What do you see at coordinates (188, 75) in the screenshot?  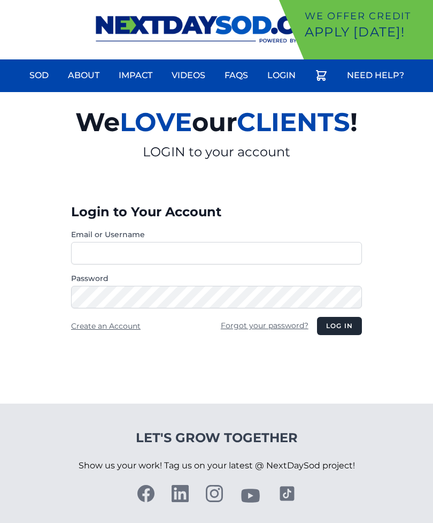 I see `a: Videos` at bounding box center [188, 75].